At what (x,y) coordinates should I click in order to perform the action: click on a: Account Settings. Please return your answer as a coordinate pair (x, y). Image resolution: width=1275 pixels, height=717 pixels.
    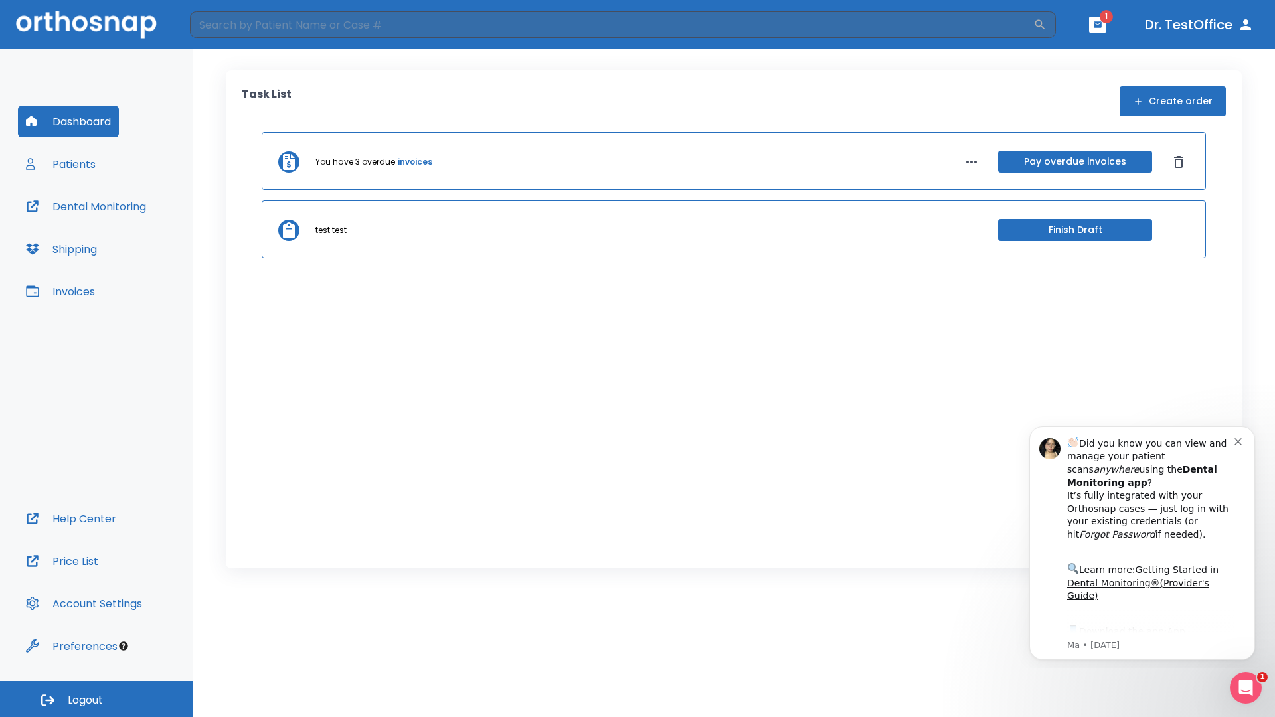
    Looking at the image, I should click on (84, 604).